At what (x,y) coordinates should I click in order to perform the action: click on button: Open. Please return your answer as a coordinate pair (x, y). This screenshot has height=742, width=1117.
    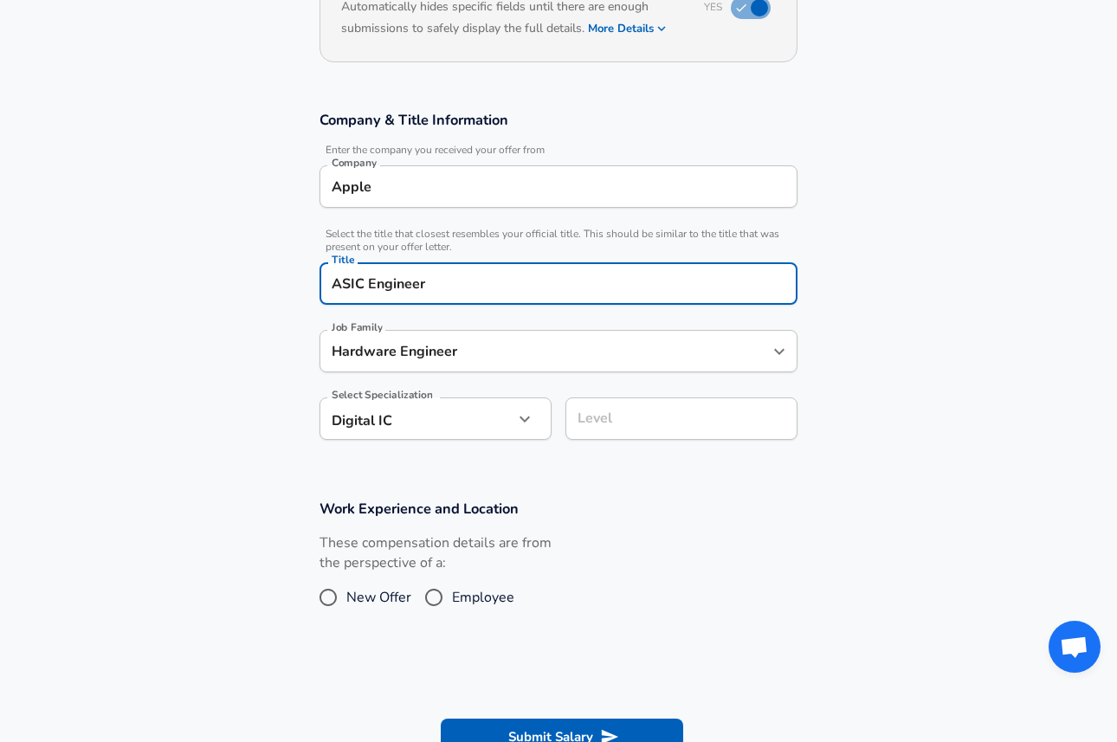
    Looking at the image, I should click on (779, 351).